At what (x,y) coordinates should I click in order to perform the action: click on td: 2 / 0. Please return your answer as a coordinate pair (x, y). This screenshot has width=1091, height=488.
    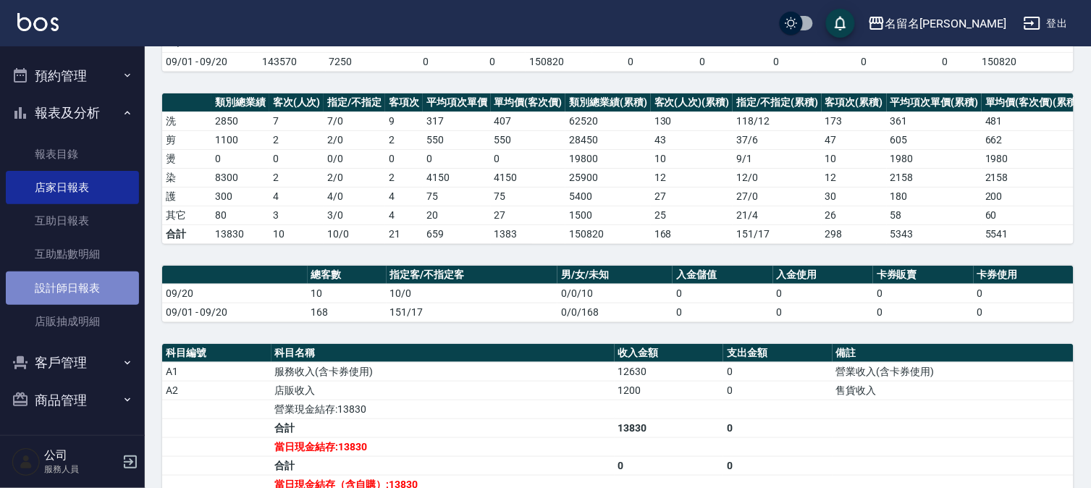
    Looking at the image, I should click on (354, 140).